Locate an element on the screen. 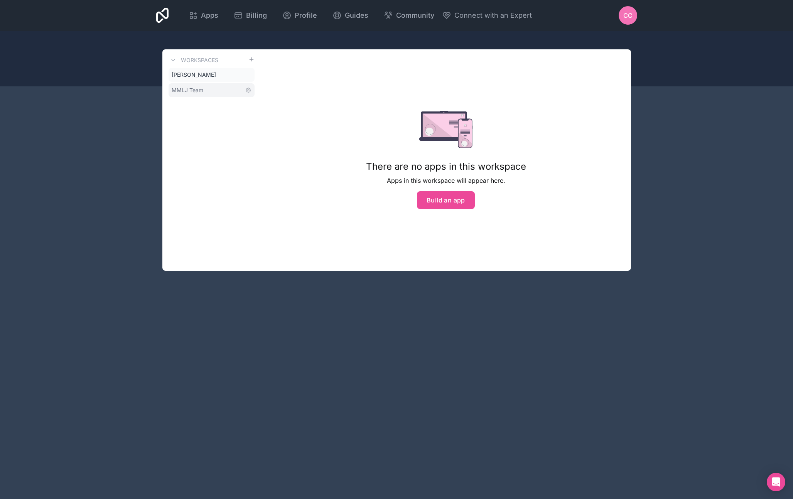 The image size is (793, 499). a: MMLJ Team is located at coordinates (211, 90).